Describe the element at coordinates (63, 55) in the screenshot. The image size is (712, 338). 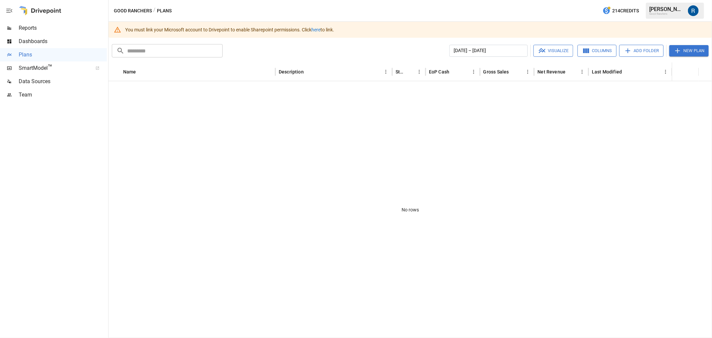
I see `span: Plans` at that location.